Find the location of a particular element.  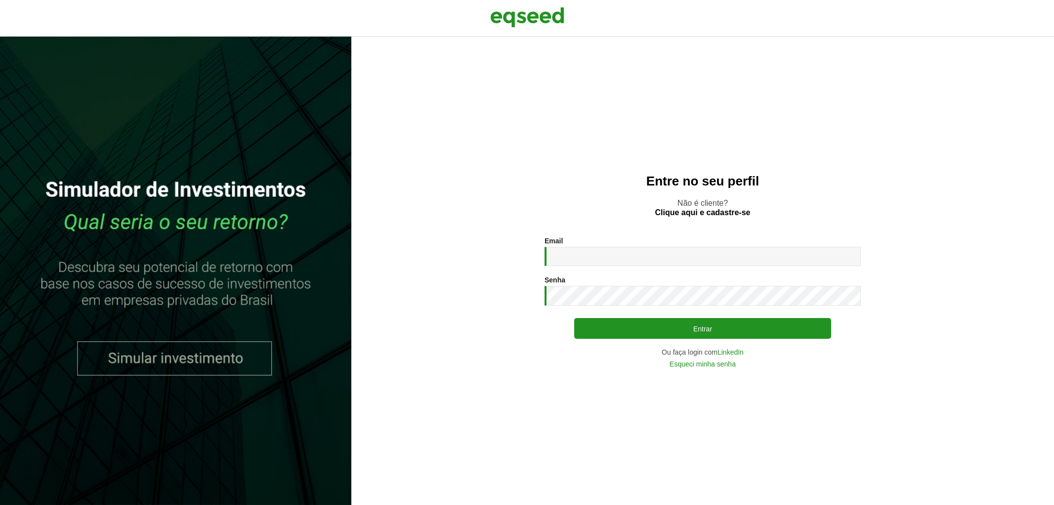

img: EqSeed Logo is located at coordinates (527, 17).